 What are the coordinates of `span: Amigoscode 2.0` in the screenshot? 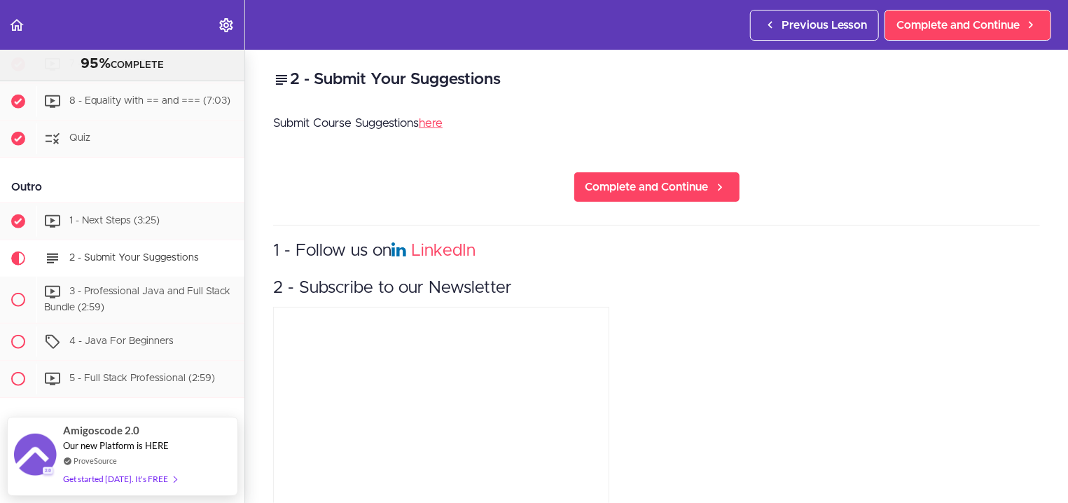 It's located at (101, 430).